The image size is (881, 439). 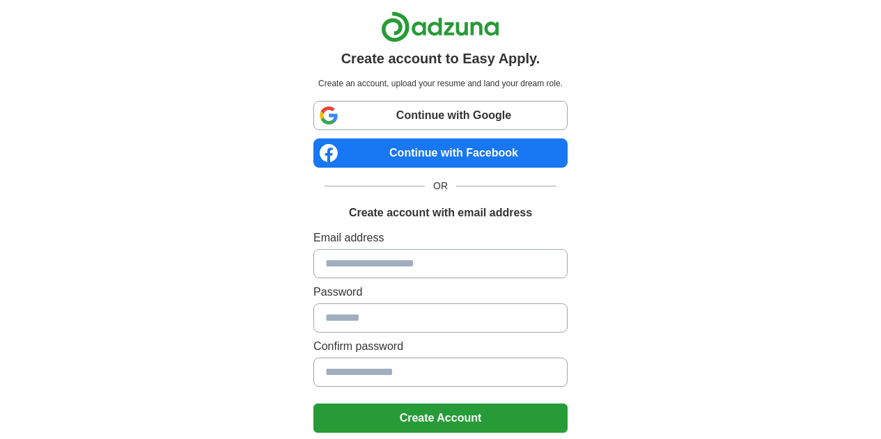 I want to click on h1: Create account to Easy Apply., so click(x=441, y=58).